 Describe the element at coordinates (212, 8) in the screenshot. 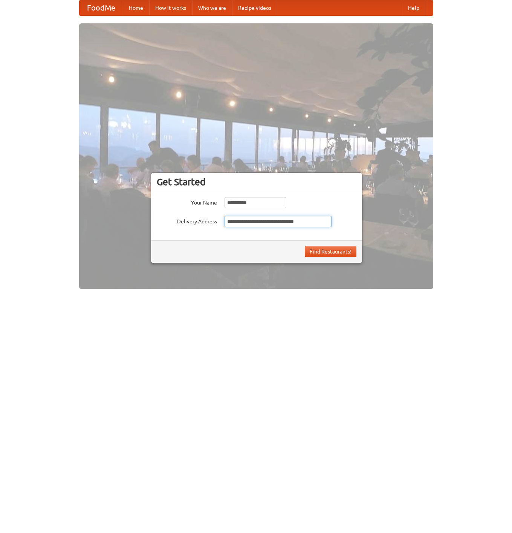

I see `a: Who we are` at that location.